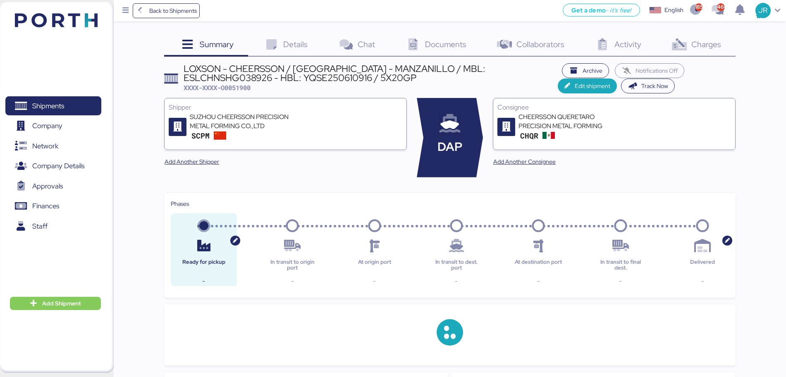 The width and height of the screenshot is (786, 377). I want to click on span: Company, so click(47, 126).